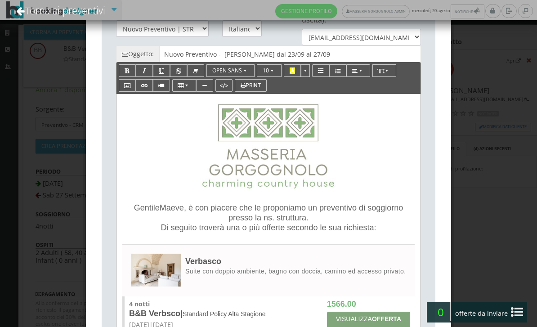  What do you see at coordinates (140, 304) in the screenshot?
I see `span: 4 notti` at bounding box center [140, 304].